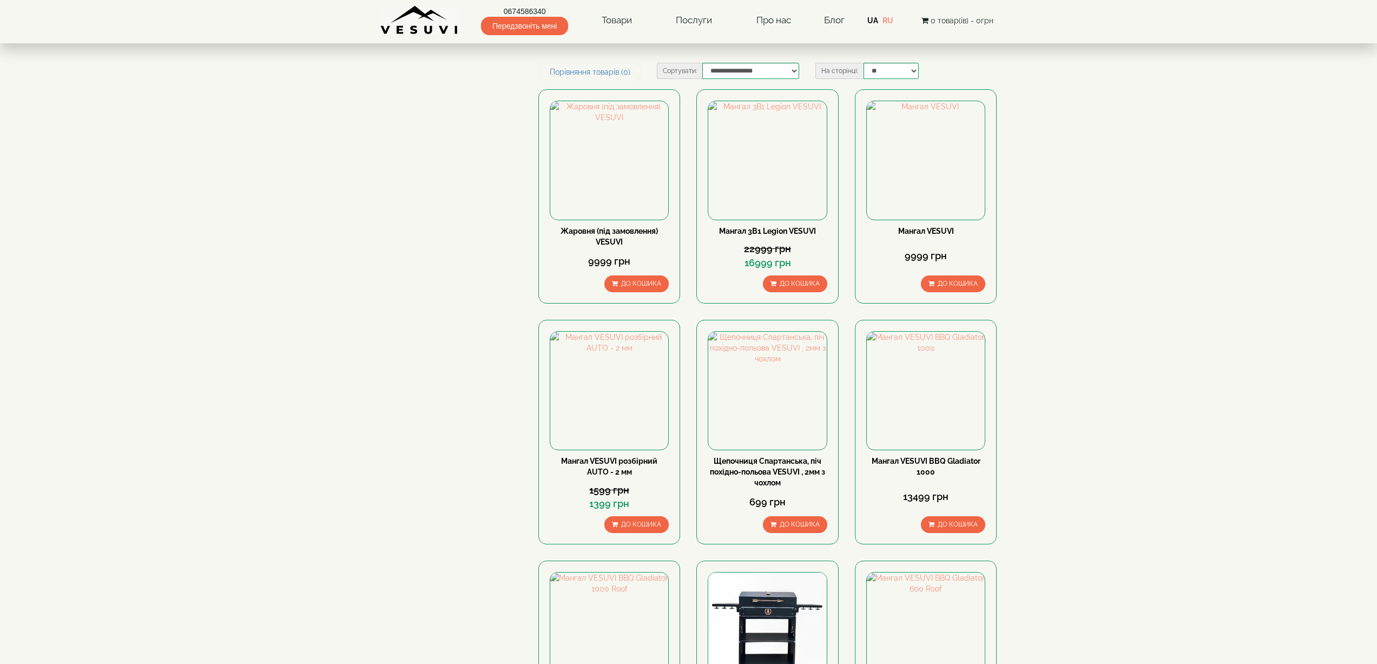  What do you see at coordinates (767, 502) in the screenshot?
I see `div: 699 грн` at bounding box center [767, 502].